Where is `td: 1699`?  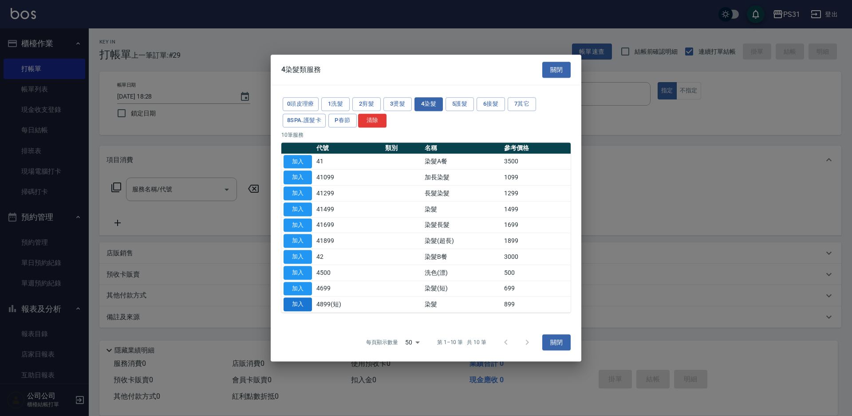
td: 1699 is located at coordinates (536, 225).